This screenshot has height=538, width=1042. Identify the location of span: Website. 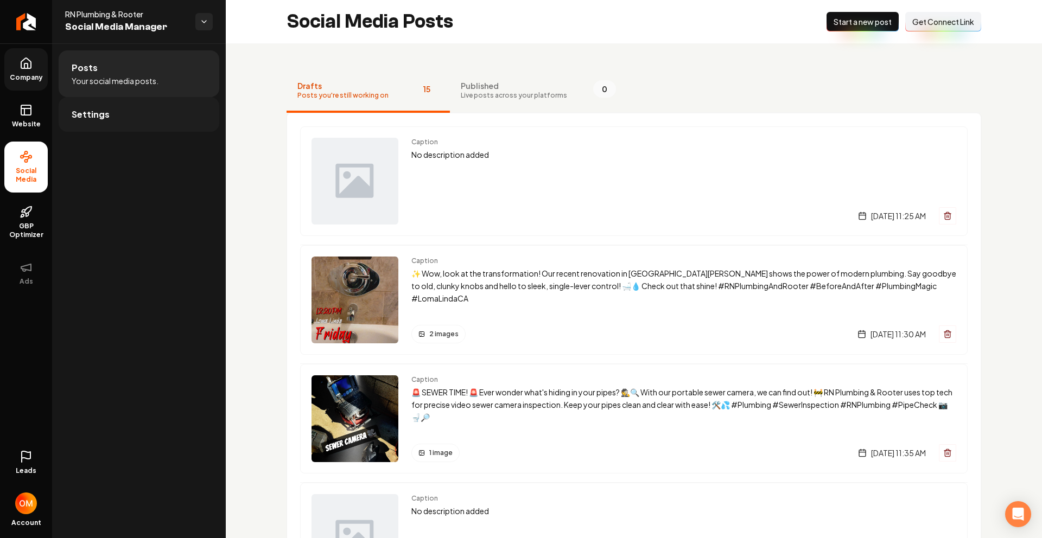
(26, 124).